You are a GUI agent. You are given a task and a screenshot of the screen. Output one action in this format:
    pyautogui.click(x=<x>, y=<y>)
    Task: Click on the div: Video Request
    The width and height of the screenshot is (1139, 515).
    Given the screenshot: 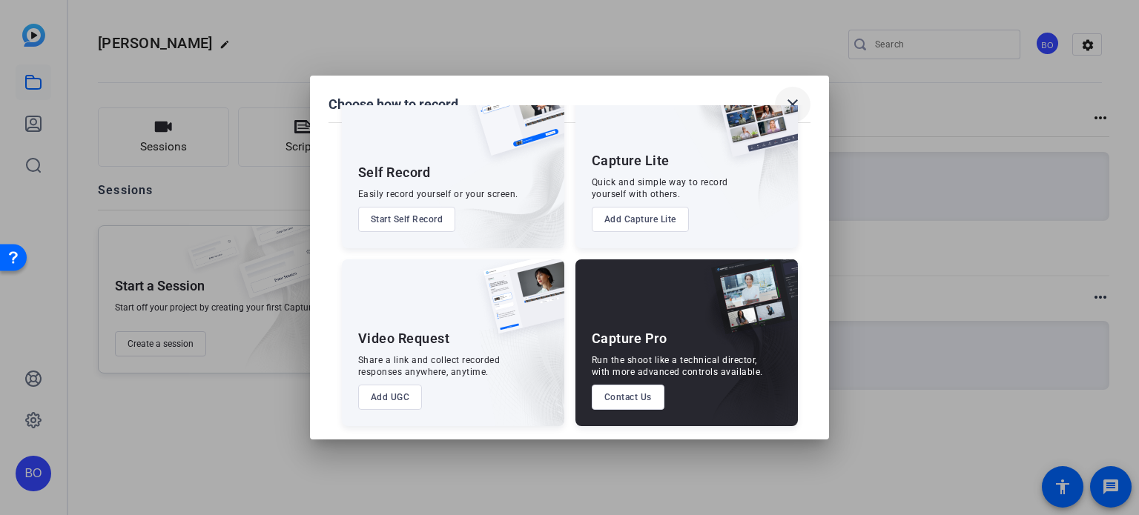 What is the action you would take?
    pyautogui.click(x=404, y=339)
    